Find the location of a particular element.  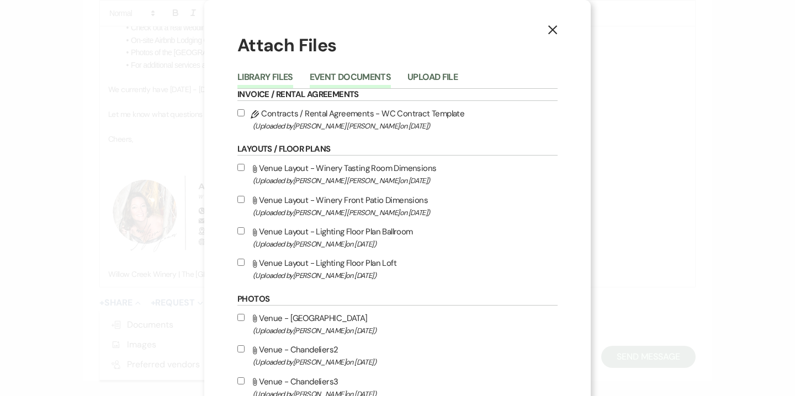

button: Library Files is located at coordinates (265, 81).